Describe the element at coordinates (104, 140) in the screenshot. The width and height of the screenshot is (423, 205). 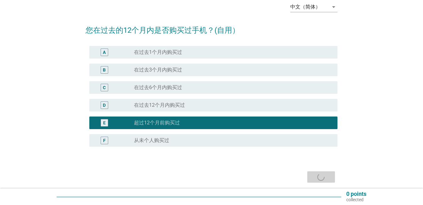
I see `div: F` at that location.